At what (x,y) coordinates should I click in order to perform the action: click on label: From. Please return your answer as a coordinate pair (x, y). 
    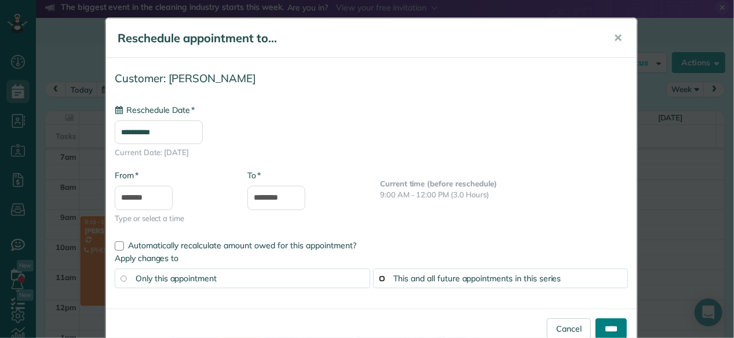
    Looking at the image, I should click on (126, 176).